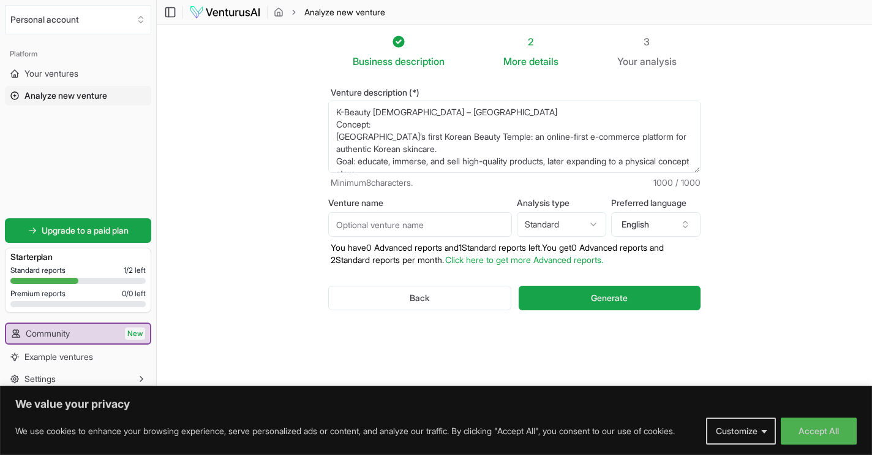 The width and height of the screenshot is (872, 455). Describe the element at coordinates (515, 61) in the screenshot. I see `span: More` at that location.